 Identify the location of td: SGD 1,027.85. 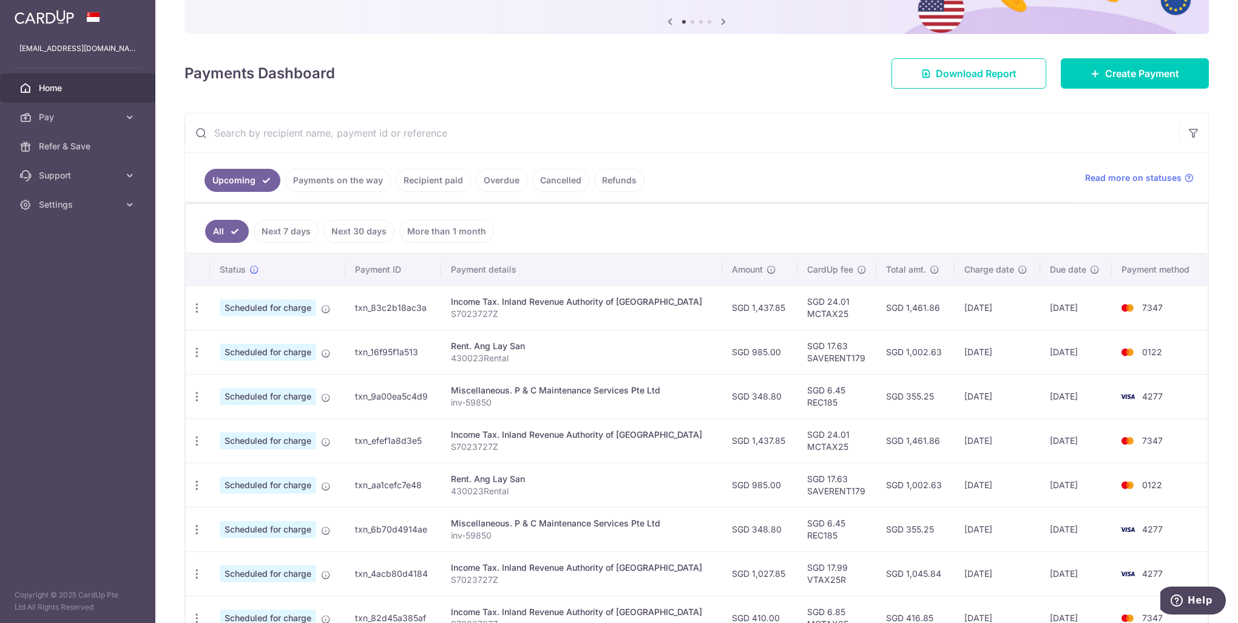
(760, 573).